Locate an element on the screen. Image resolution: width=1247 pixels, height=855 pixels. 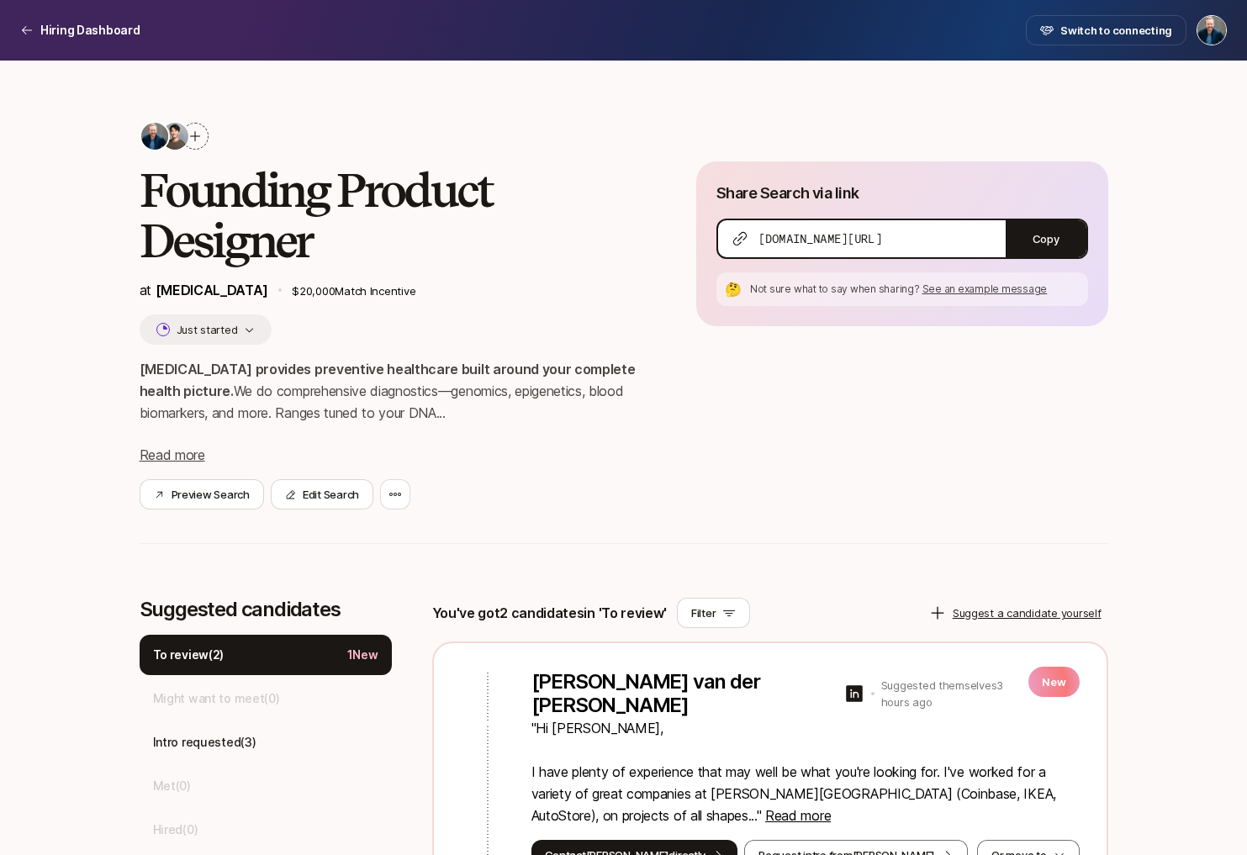
p: Might want to meet ( 0 ) is located at coordinates (216, 699).